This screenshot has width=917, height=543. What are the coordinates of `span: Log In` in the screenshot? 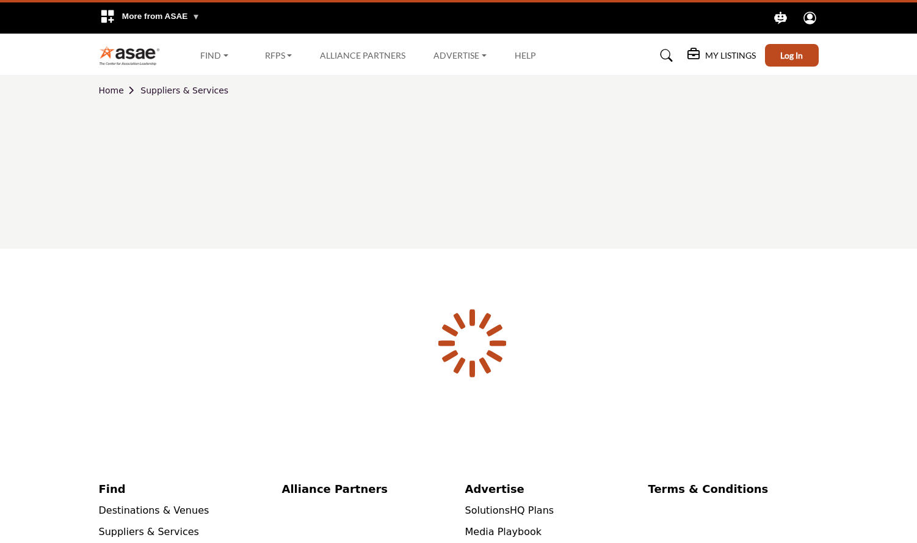 It's located at (791, 55).